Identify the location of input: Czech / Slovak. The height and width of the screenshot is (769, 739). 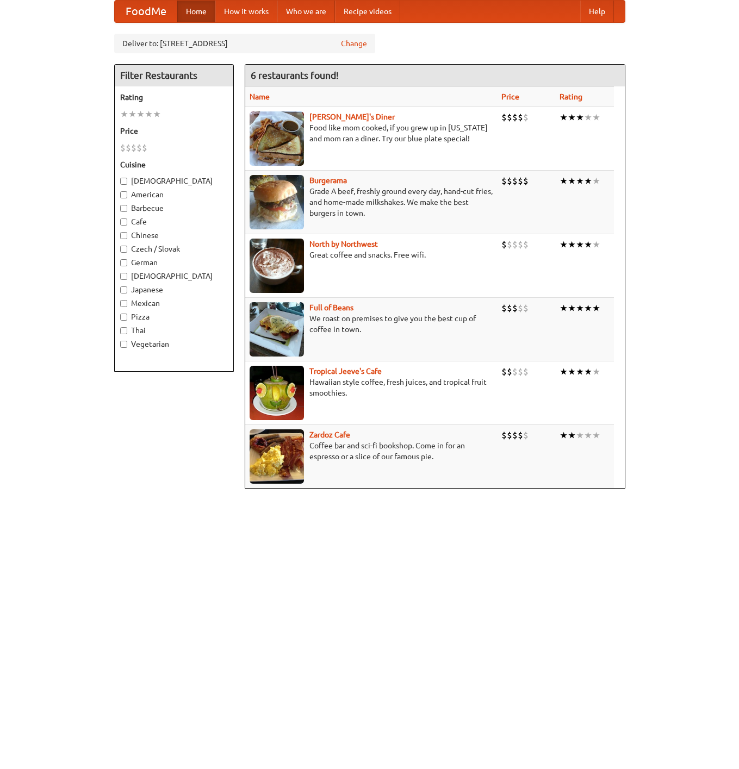
(123, 249).